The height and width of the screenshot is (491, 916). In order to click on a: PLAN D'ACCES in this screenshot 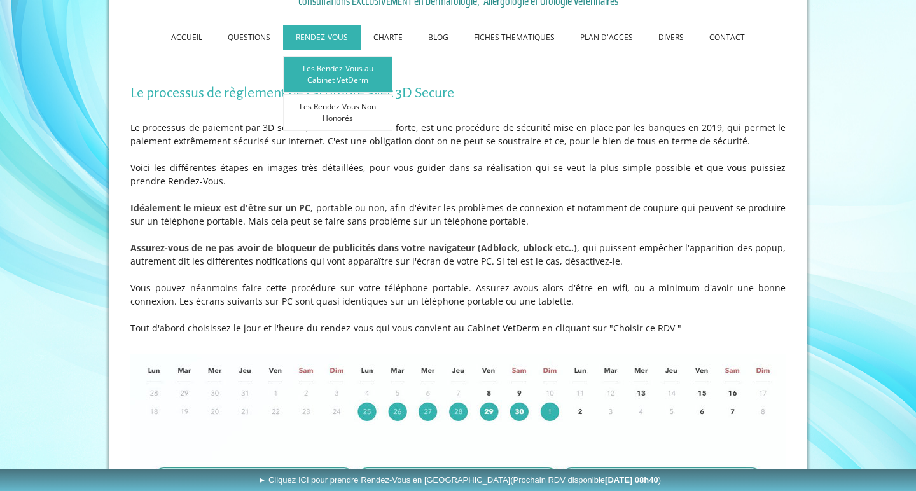, I will do `click(606, 38)`.